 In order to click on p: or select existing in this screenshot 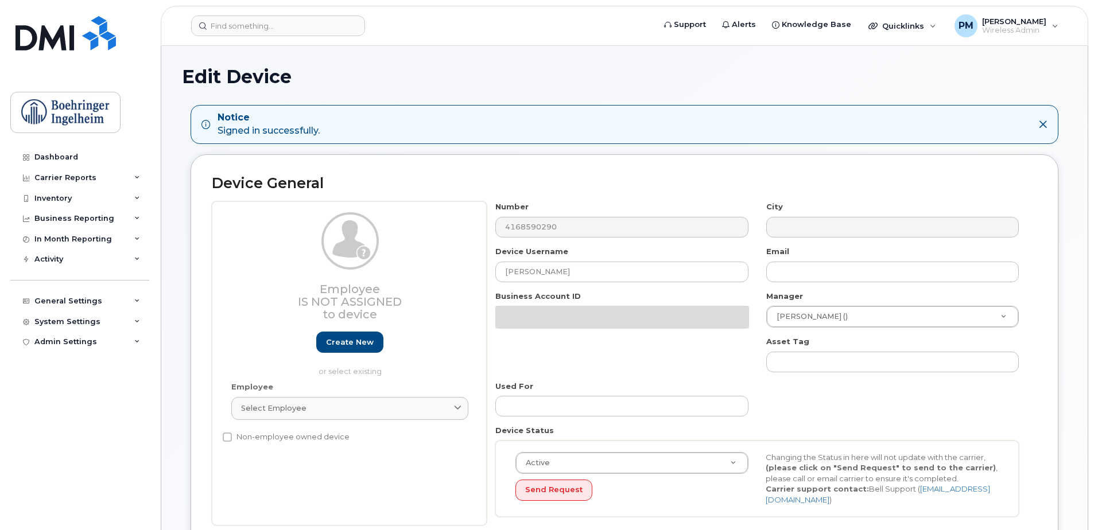, I will do `click(350, 371)`.